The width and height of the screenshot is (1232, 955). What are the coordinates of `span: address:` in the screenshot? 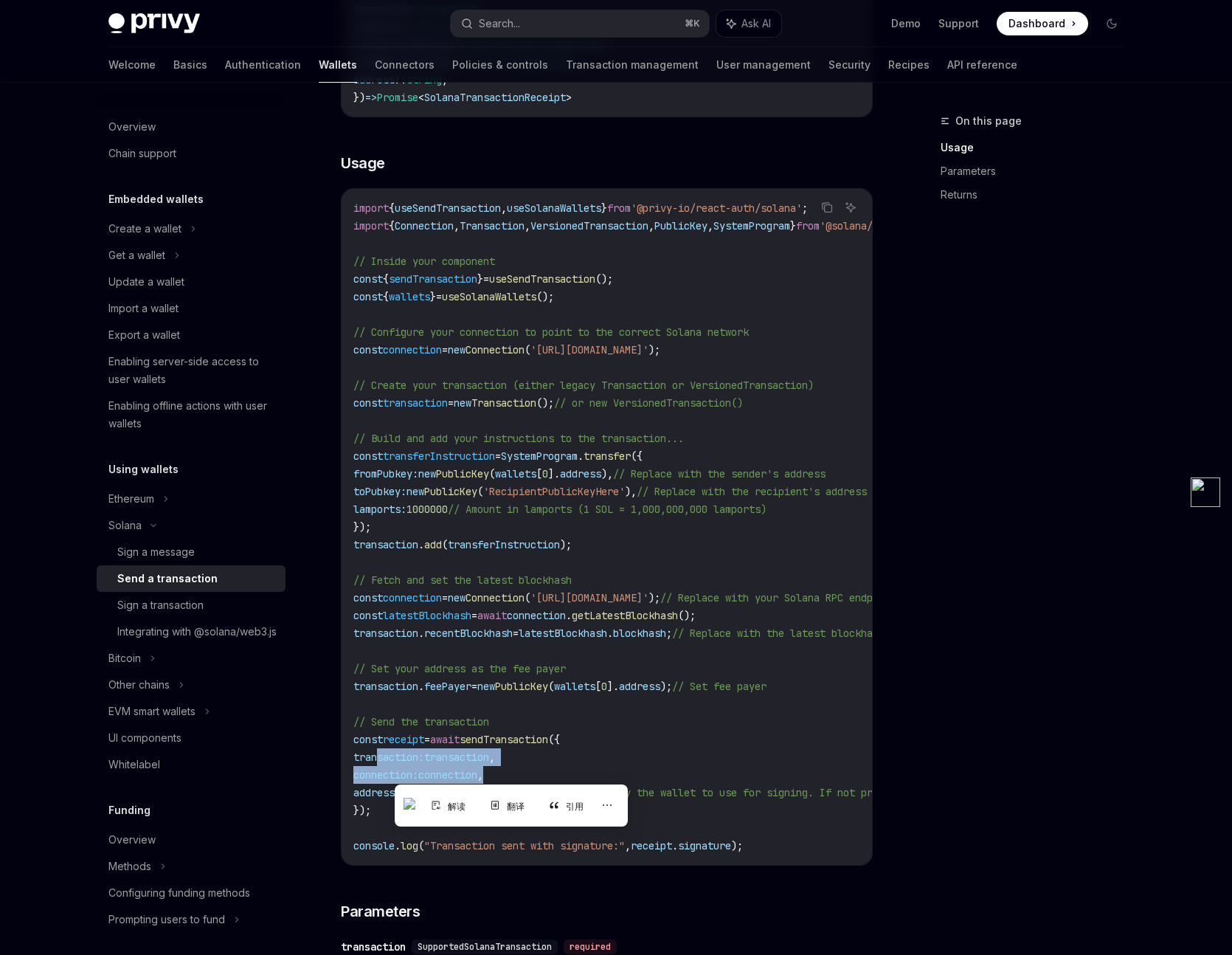 It's located at (377, 793).